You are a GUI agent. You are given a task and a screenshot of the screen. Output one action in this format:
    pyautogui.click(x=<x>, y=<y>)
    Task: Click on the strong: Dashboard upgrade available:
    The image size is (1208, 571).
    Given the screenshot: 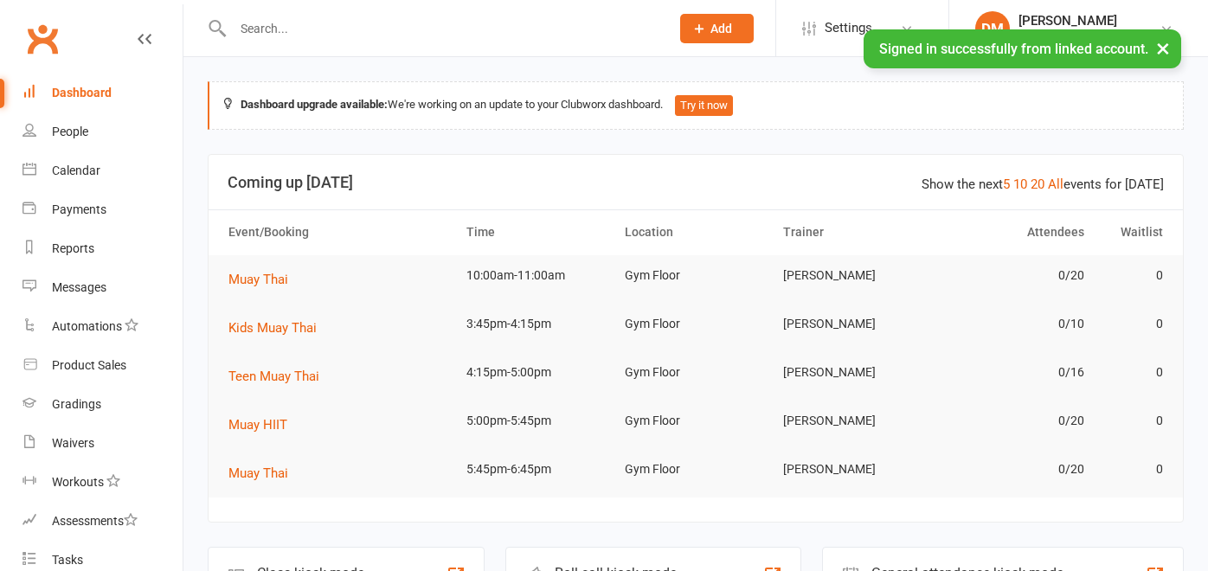 What is the action you would take?
    pyautogui.click(x=314, y=104)
    